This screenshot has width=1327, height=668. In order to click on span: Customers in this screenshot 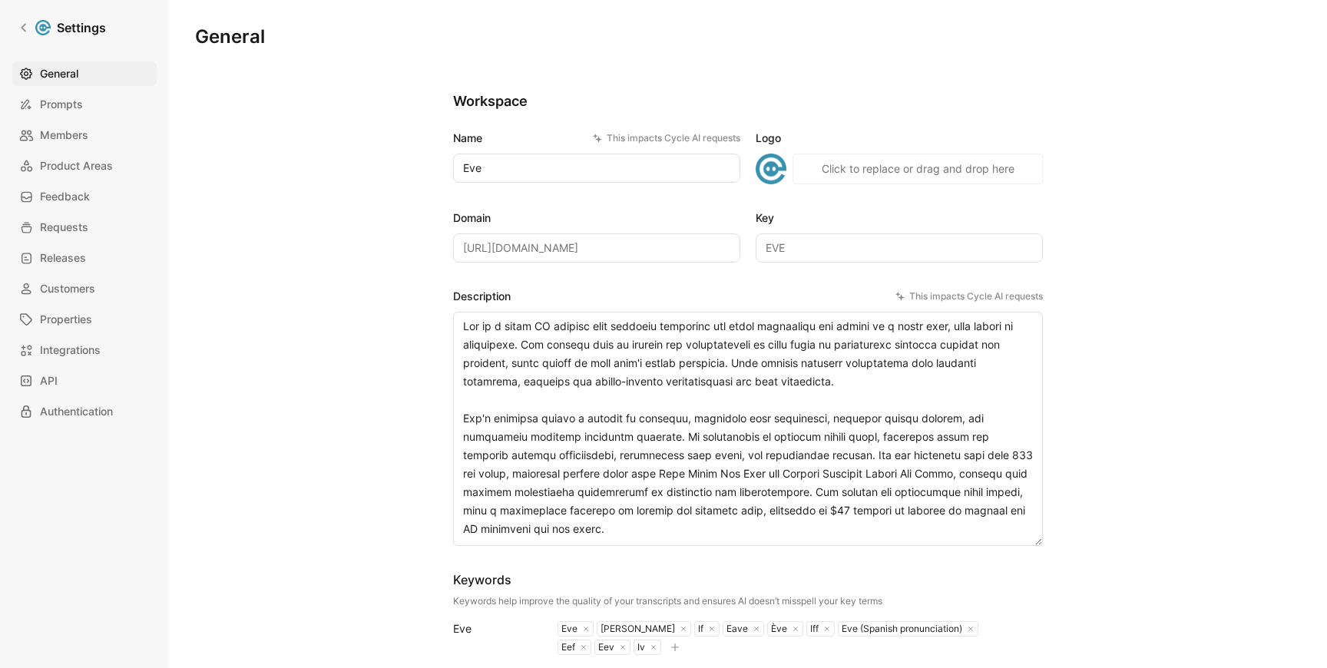, I will do `click(68, 289)`.